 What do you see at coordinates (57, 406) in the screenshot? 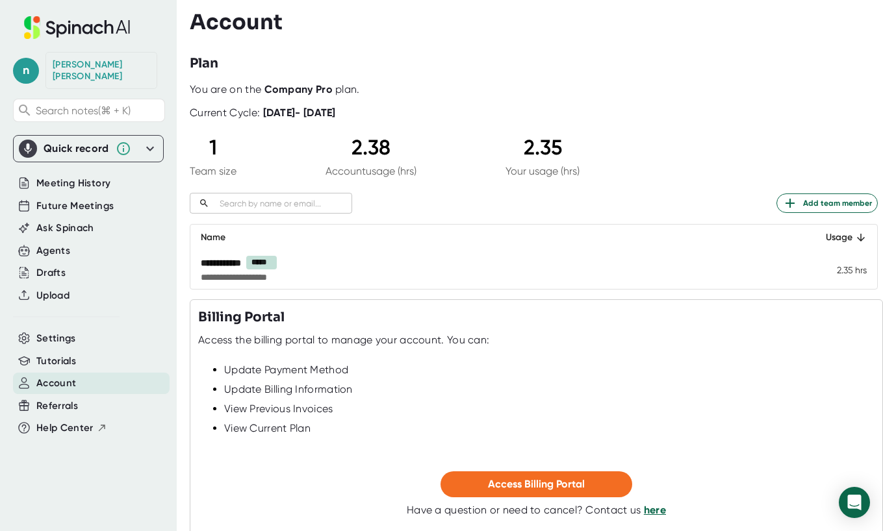
I see `span: Referrals` at bounding box center [57, 406].